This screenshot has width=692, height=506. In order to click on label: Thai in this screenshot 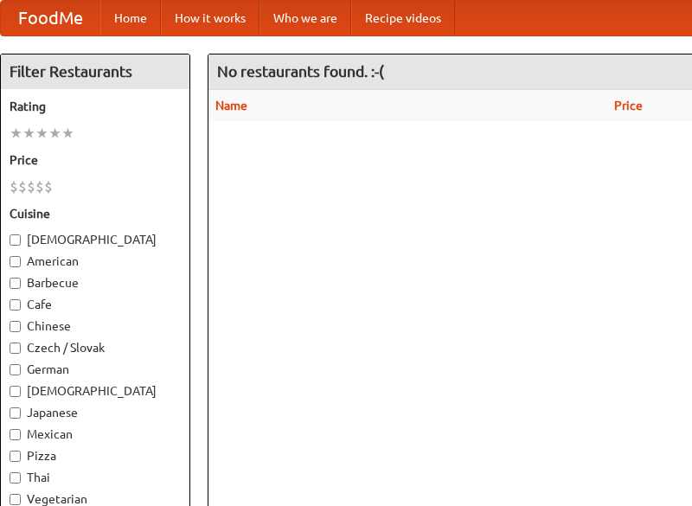, I will do `click(95, 477)`.